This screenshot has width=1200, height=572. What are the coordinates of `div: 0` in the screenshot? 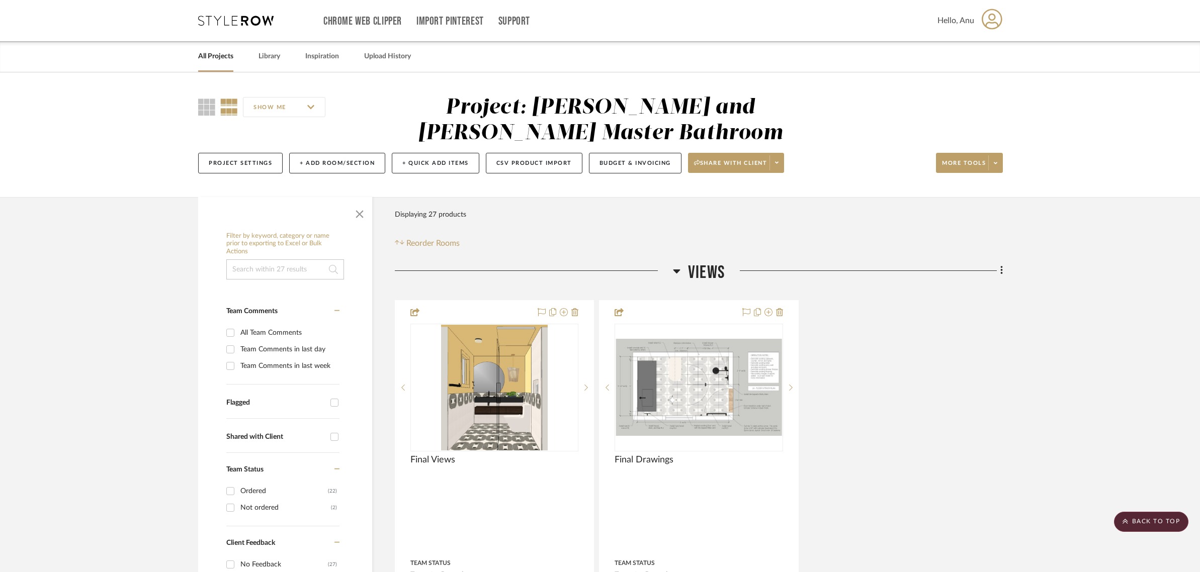 It's located at (699, 388).